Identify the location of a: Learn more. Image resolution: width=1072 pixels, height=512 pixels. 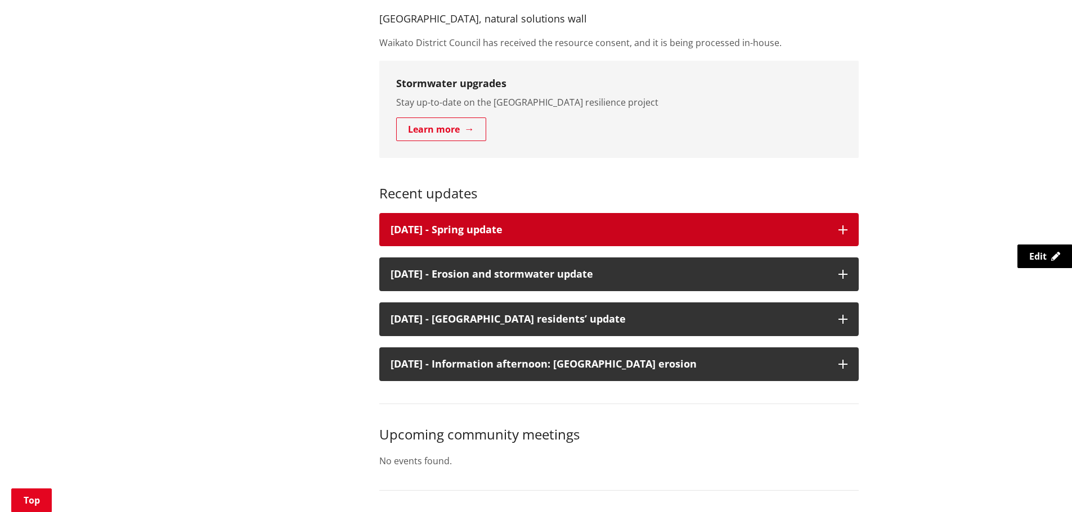
(441, 129).